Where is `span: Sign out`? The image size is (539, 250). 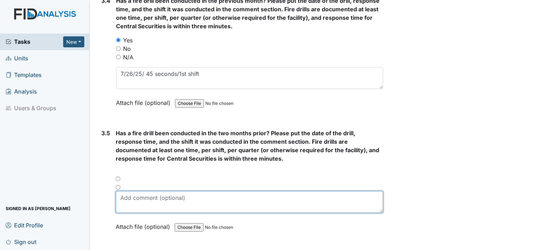 span: Sign out is located at coordinates (21, 241).